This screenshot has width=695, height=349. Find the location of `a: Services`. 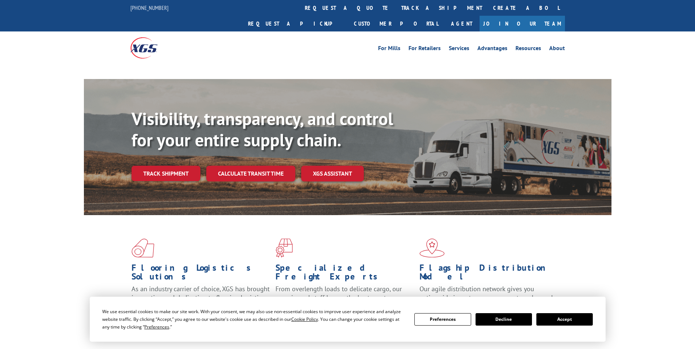

a: Services is located at coordinates (459, 49).